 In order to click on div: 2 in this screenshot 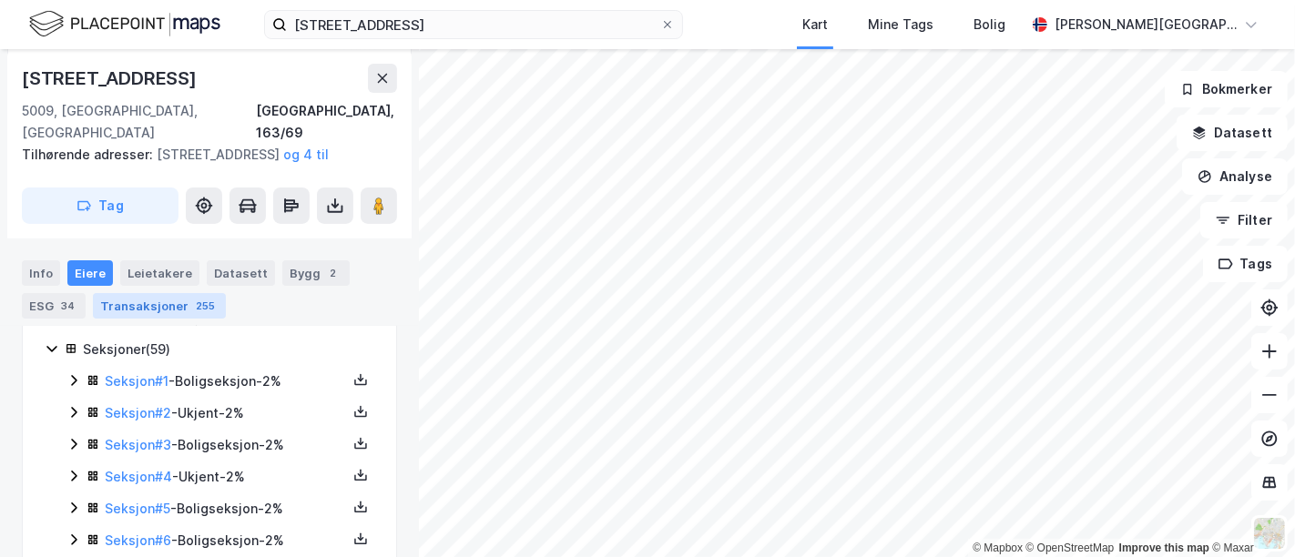, I will do `click(333, 273)`.